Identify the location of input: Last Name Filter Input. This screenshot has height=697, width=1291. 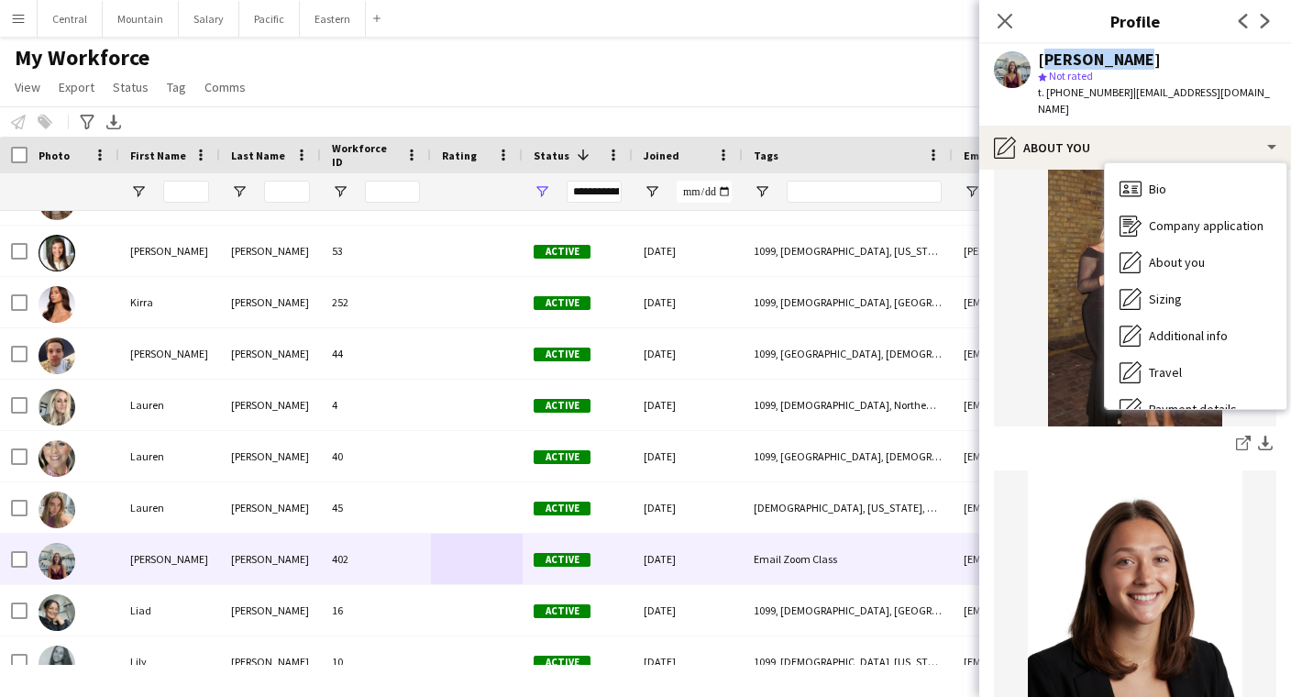
(287, 192).